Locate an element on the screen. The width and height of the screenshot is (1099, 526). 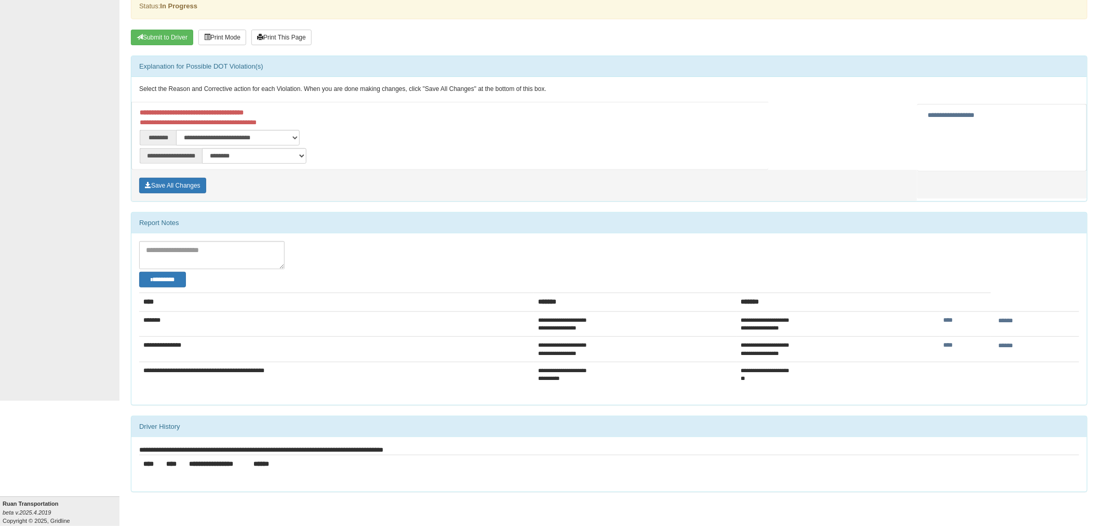
button: Print This Page is located at coordinates (282, 37).